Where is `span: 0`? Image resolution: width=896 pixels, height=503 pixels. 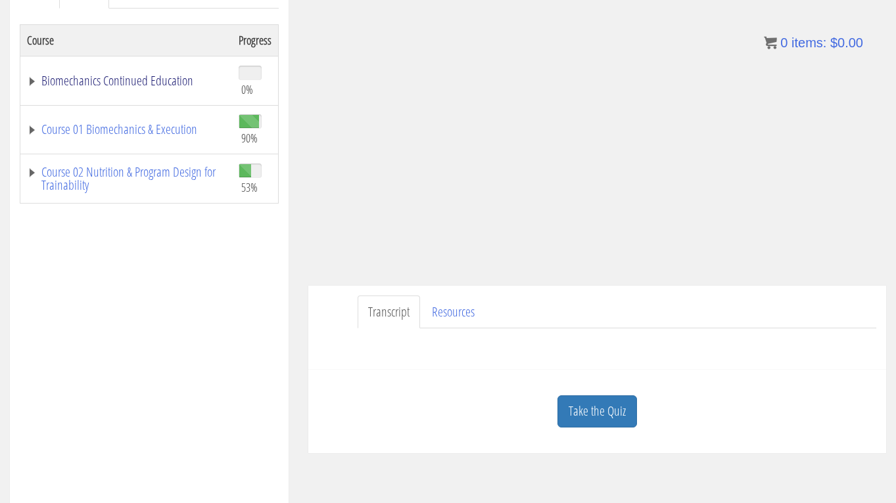
span: 0 is located at coordinates (783, 43).